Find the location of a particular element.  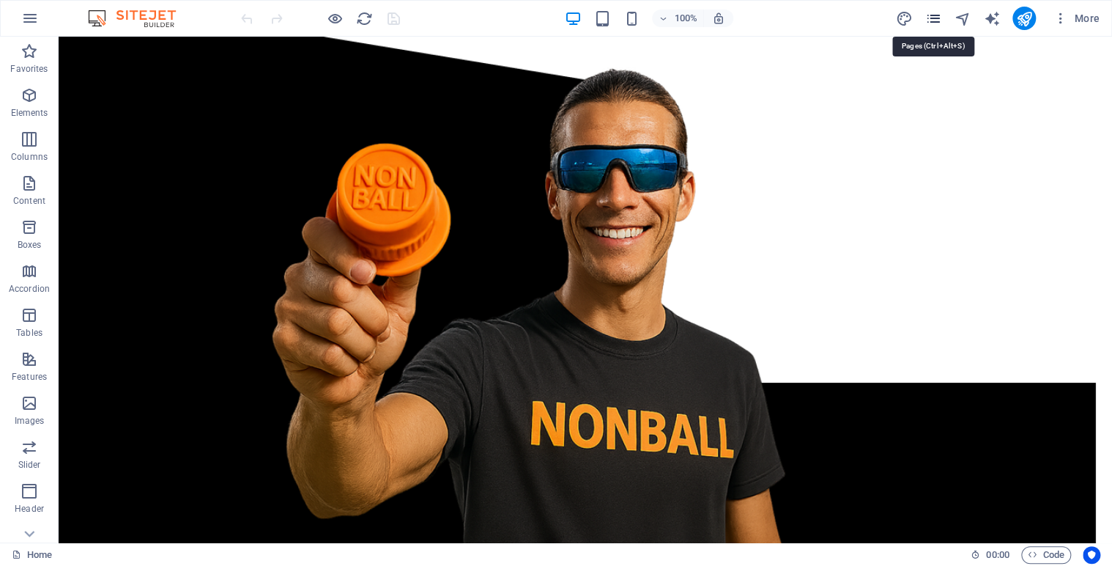

button: More is located at coordinates (1076, 18).